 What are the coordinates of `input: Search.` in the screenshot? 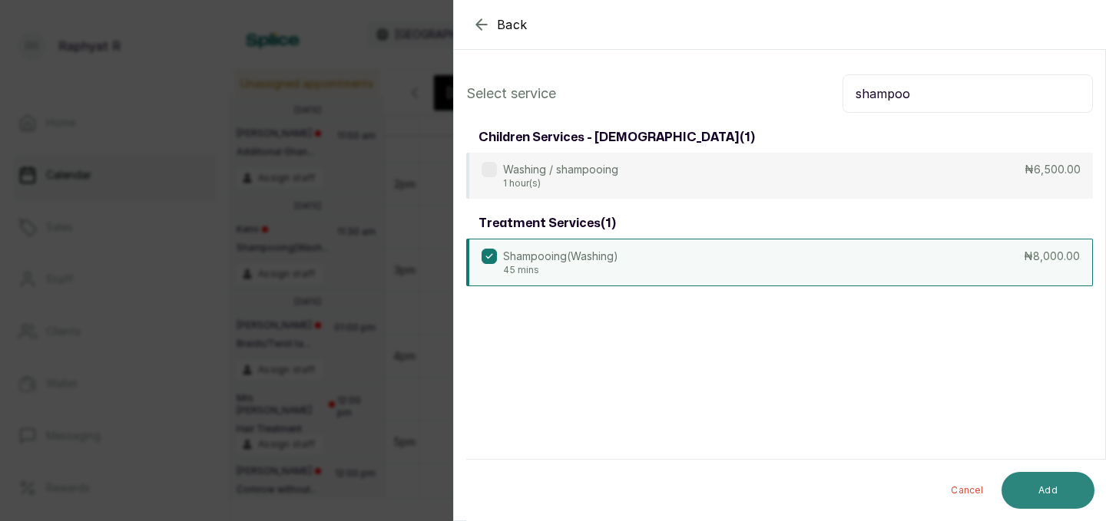 It's located at (968, 94).